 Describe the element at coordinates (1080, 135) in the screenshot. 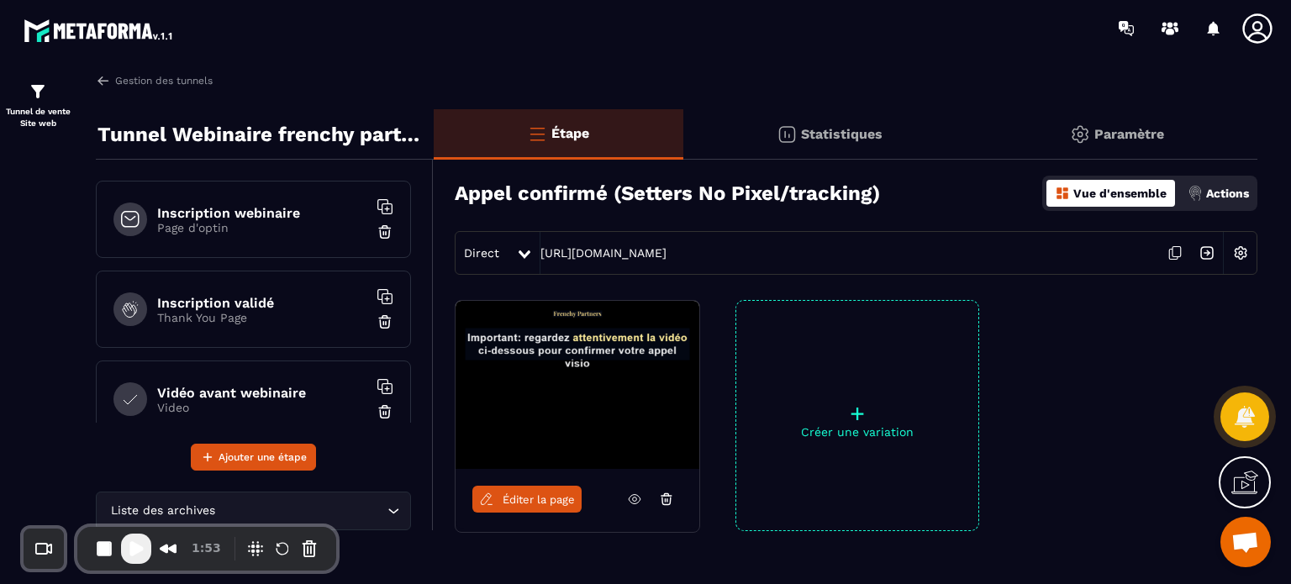

I see `img: setting-gr.5f69749f.svg` at that location.